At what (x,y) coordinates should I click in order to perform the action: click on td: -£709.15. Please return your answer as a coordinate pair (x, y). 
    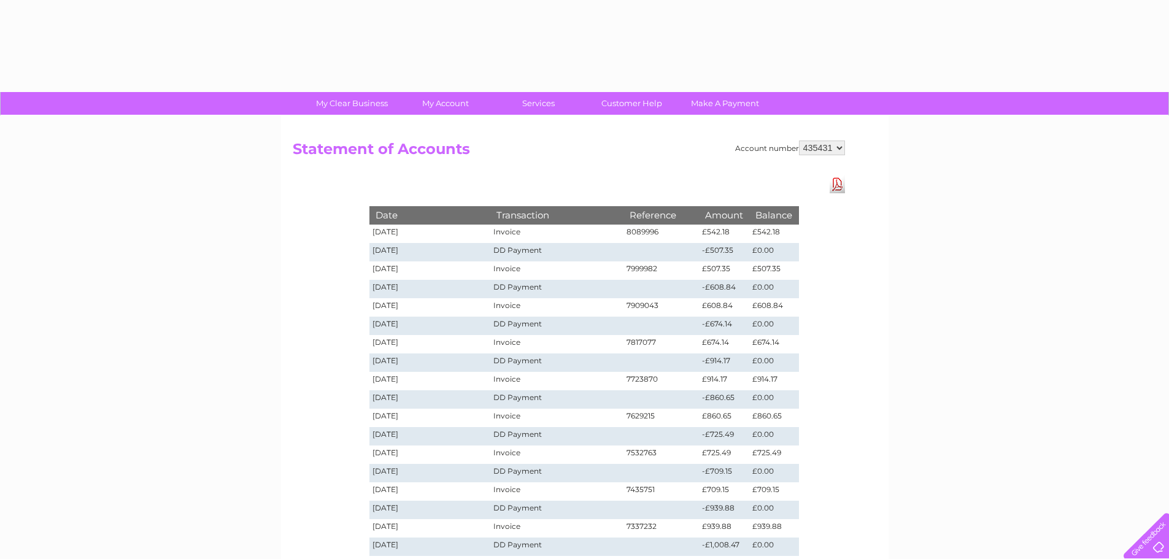
    Looking at the image, I should click on (724, 473).